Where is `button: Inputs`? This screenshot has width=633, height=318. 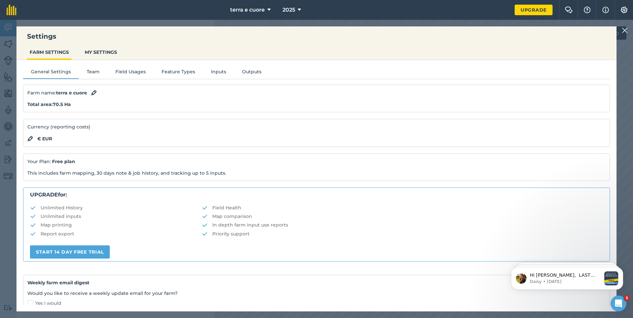 button: Inputs is located at coordinates (219, 73).